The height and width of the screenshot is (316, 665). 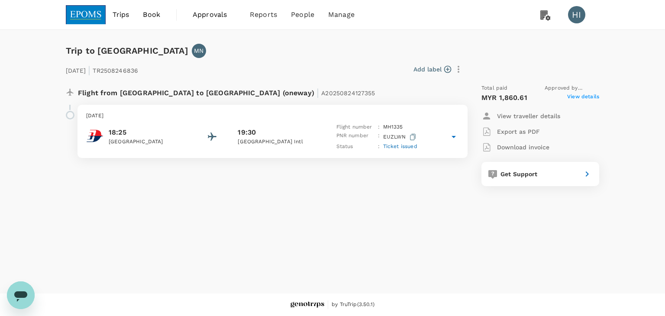 What do you see at coordinates (199, 51) in the screenshot?
I see `p: MN` at bounding box center [199, 51].